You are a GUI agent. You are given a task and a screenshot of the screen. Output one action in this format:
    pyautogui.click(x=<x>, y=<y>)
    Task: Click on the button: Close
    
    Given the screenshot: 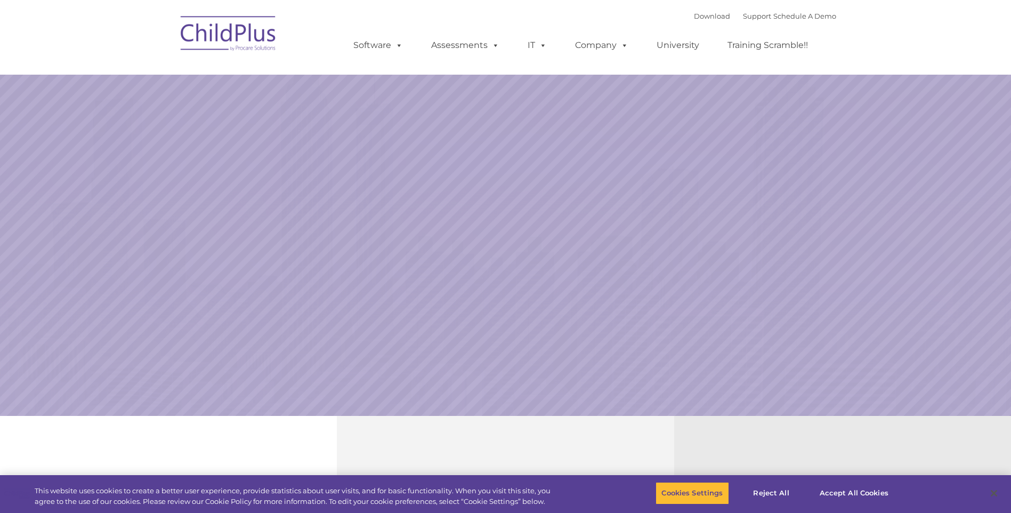 What is the action you would take?
    pyautogui.click(x=994, y=493)
    